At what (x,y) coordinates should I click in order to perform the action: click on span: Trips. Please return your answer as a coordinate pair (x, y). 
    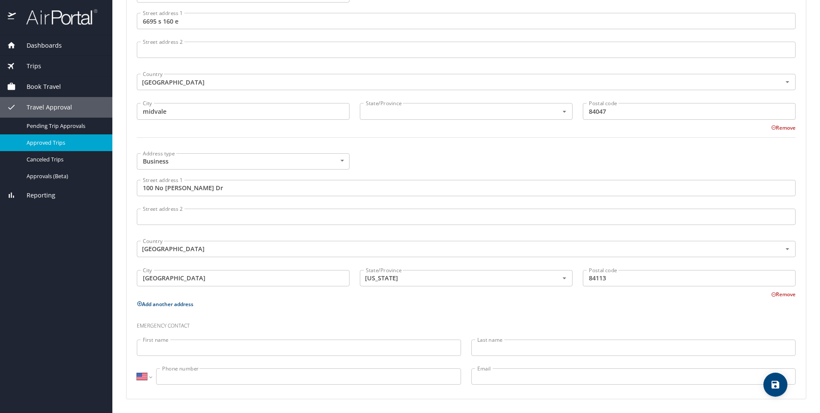
    Looking at the image, I should click on (28, 66).